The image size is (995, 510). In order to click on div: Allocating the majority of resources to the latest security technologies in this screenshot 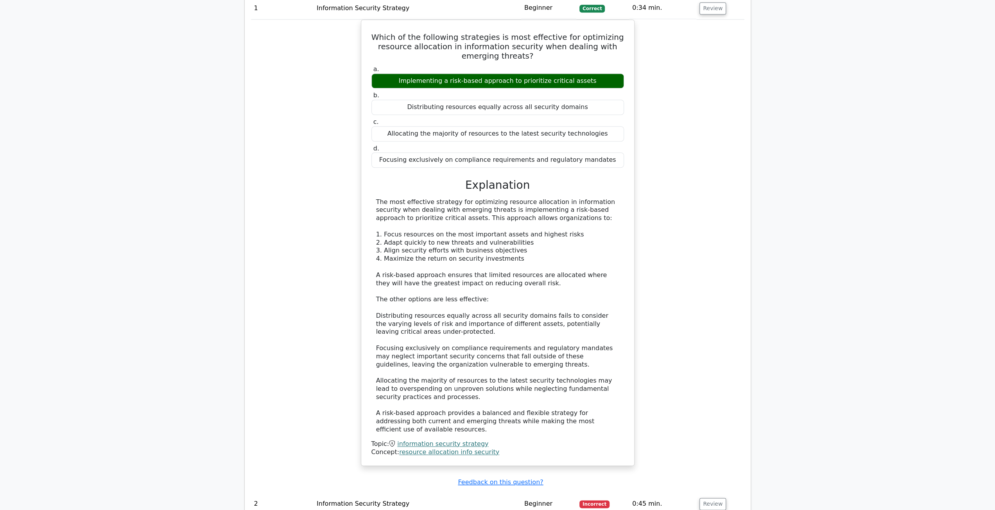, I will do `click(498, 134)`.